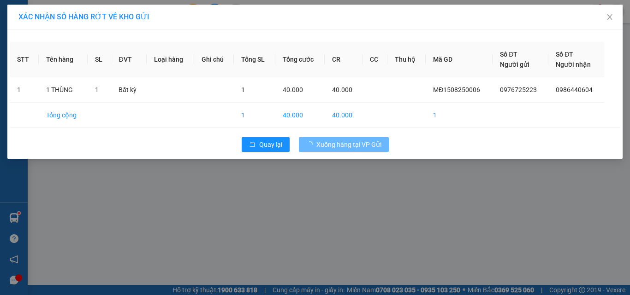 The width and height of the screenshot is (630, 295). Describe the element at coordinates (63, 90) in the screenshot. I see `td: 1 THÙNG` at that location.